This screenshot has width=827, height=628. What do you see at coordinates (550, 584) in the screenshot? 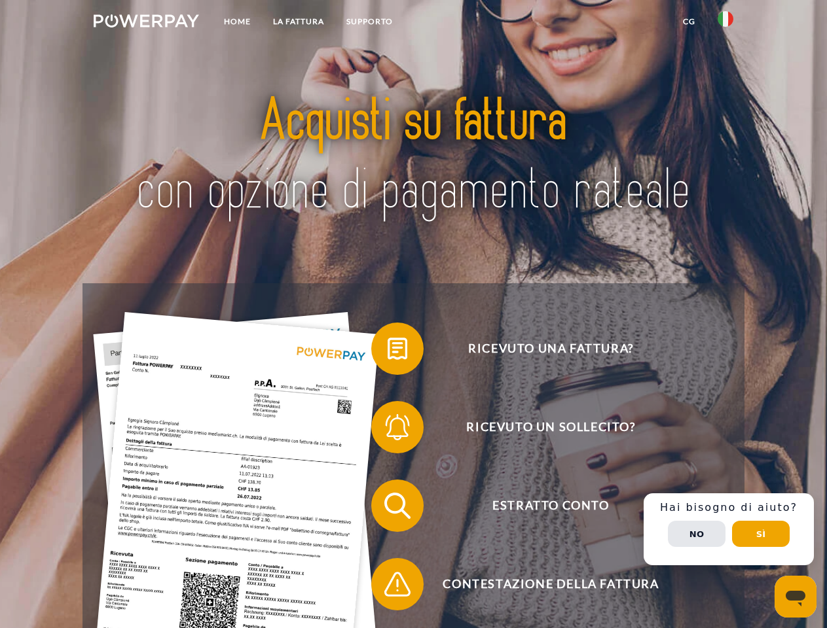
I see `span: Contestazione della fattura` at bounding box center [550, 584].